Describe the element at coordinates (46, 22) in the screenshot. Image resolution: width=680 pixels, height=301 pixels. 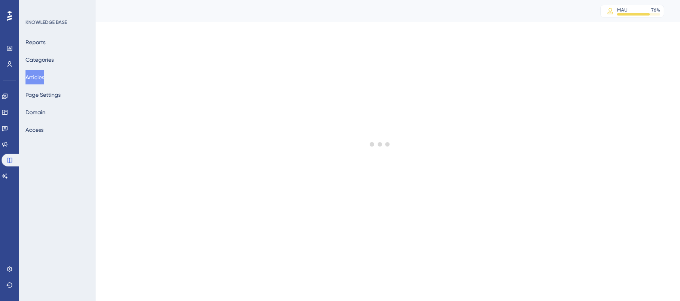
I see `div: KNOWLEDGE BASE` at that location.